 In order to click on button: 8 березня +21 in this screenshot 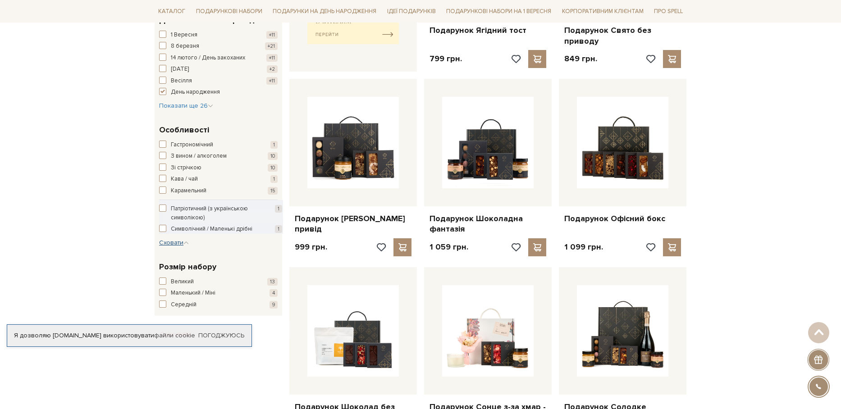, I will do `click(218, 46)`.